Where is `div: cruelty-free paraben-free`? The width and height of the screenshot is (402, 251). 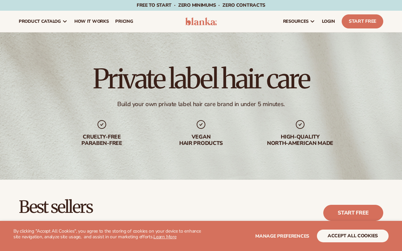
div: cruelty-free paraben-free is located at coordinates (102, 140).